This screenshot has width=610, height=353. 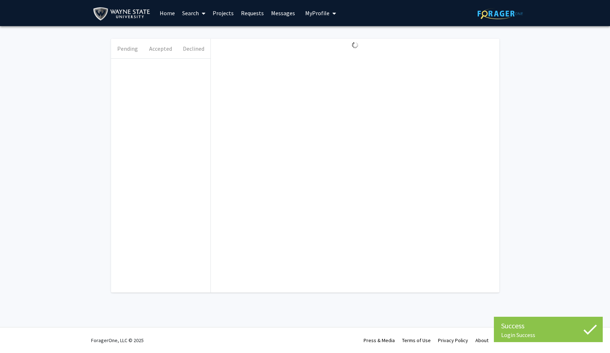 What do you see at coordinates (223, 13) in the screenshot?
I see `a: Projects` at bounding box center [223, 13].